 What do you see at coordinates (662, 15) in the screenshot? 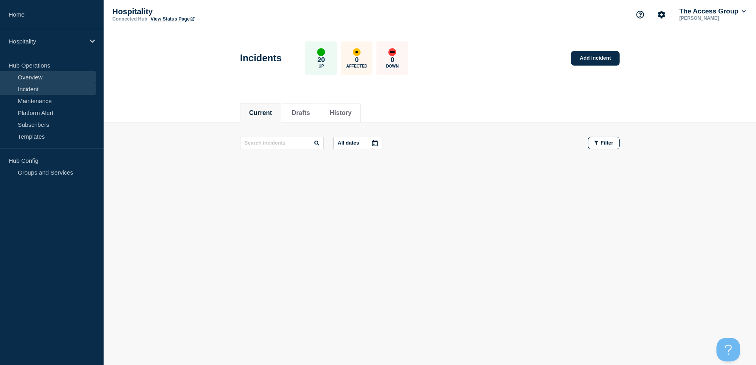
I see `button: Account settings` at bounding box center [662, 15].